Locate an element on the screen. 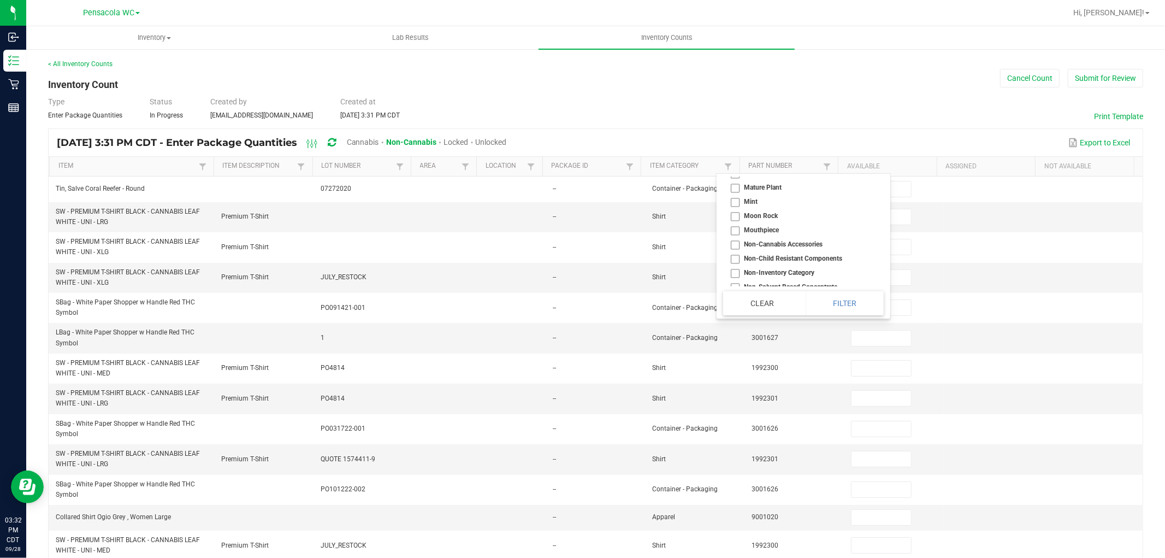 The image size is (1165, 558). span: Status is located at coordinates (161, 102).